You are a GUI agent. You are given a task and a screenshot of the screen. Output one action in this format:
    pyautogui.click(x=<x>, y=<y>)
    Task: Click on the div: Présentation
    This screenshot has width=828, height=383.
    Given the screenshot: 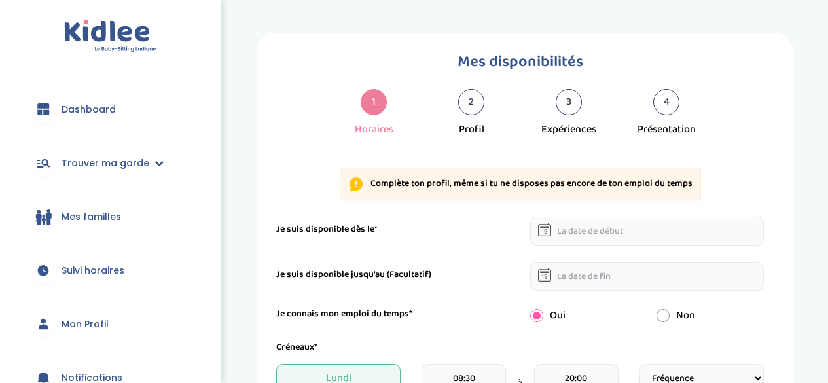 What is the action you would take?
    pyautogui.click(x=667, y=130)
    